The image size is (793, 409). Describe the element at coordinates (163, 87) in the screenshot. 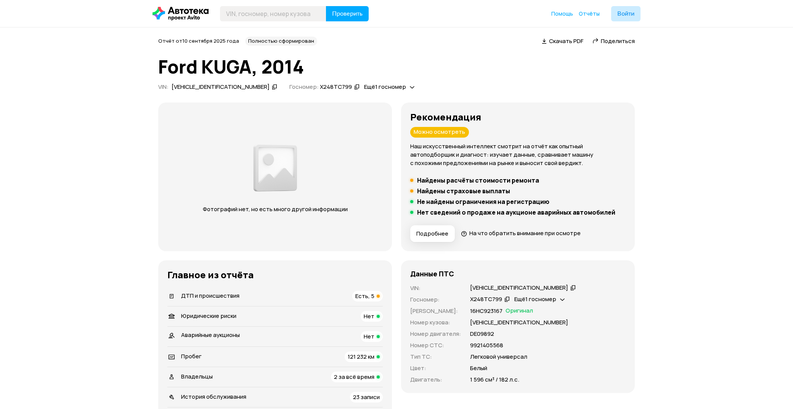

I see `span: VIN :` at that location.